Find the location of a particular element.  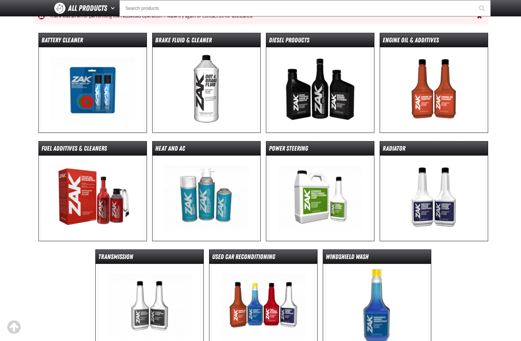

a: Power Steering is located at coordinates (320, 191).